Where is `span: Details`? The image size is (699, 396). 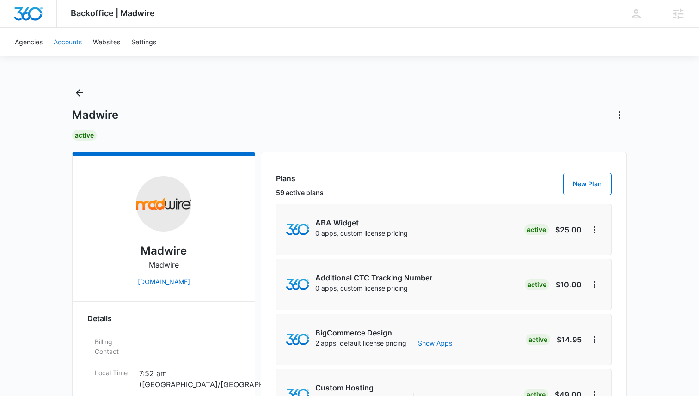
span: Details is located at coordinates (99, 319).